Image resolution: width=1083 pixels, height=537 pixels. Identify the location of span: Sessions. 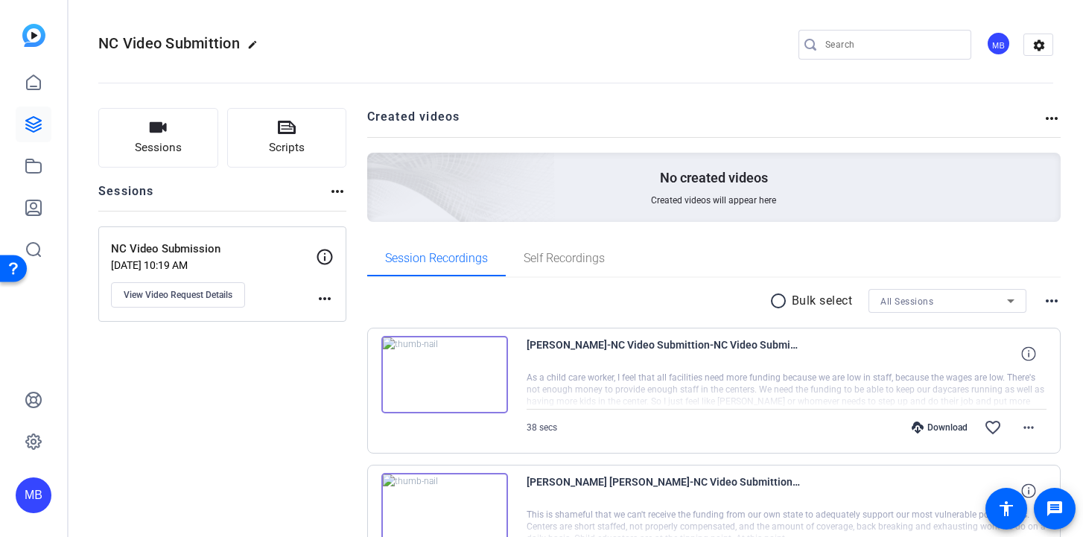
(158, 147).